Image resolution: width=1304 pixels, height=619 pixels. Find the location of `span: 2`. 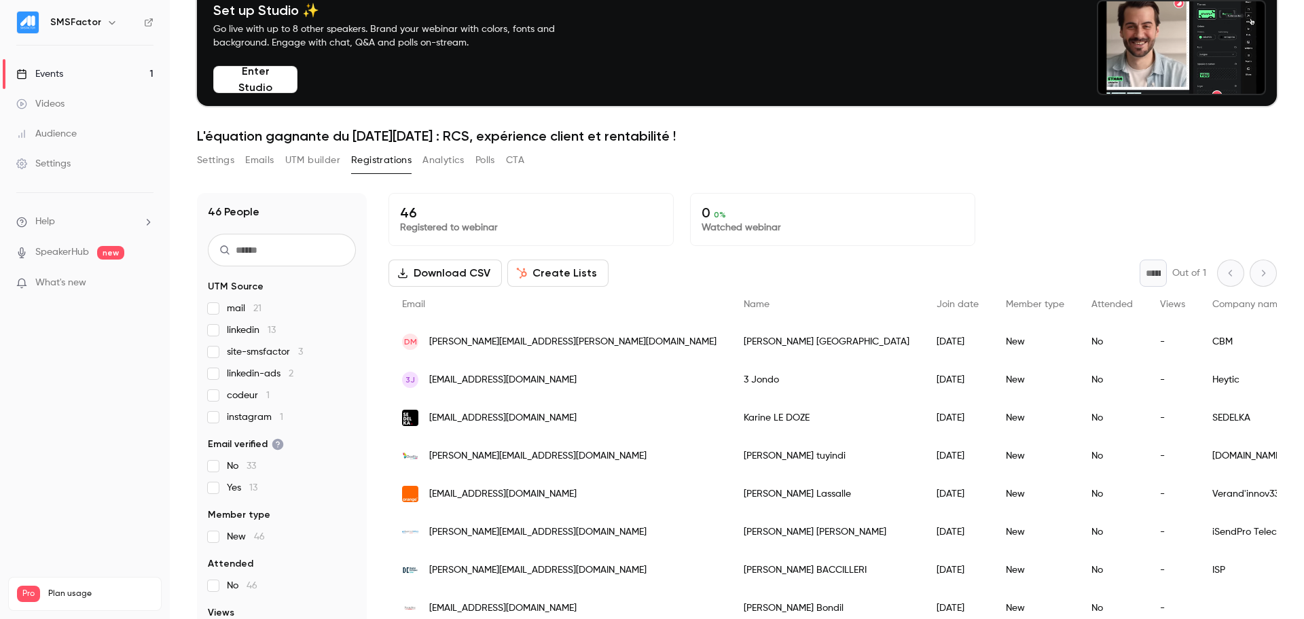

span: 2 is located at coordinates (291, 373).